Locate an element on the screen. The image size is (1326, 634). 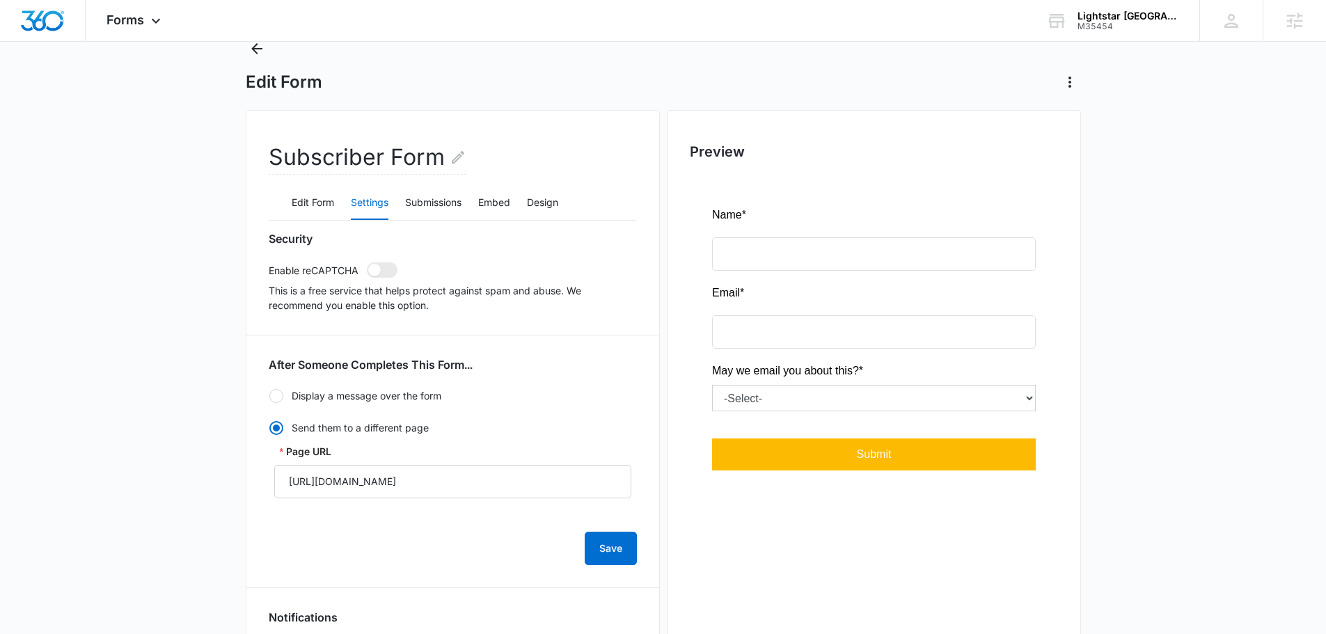
button: Settings is located at coordinates (370, 203).